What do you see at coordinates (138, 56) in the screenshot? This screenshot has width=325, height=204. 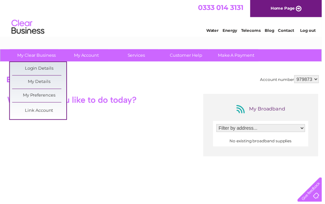 I see `a: Services` at bounding box center [138, 56].